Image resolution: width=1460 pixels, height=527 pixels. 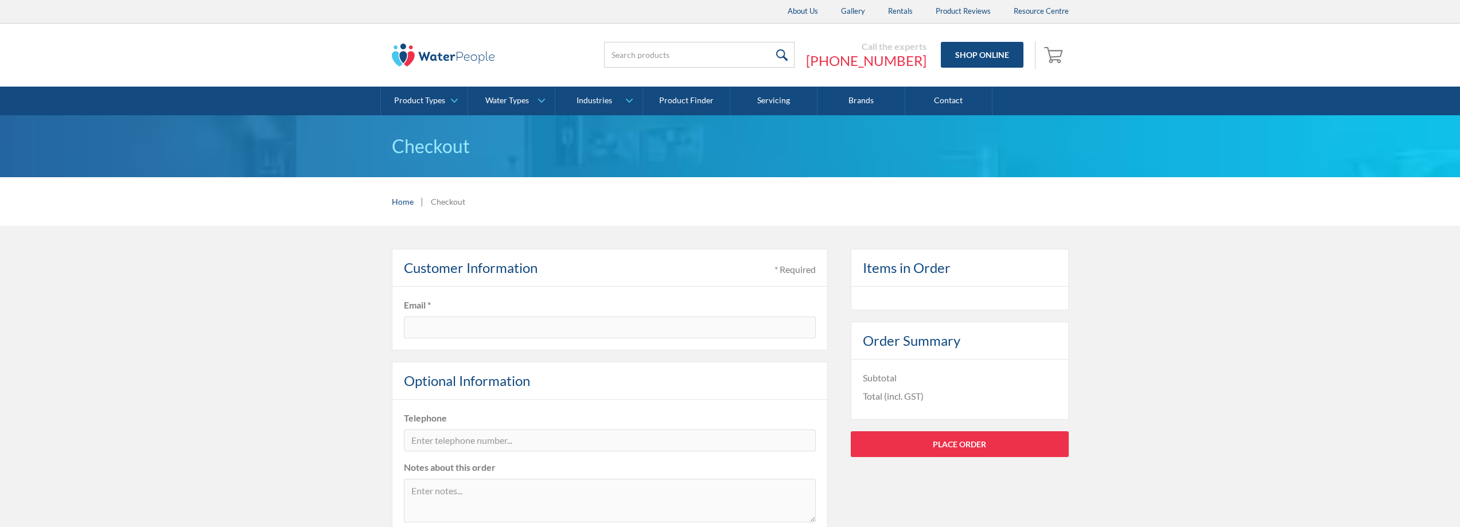 I want to click on a: Contact, so click(x=949, y=101).